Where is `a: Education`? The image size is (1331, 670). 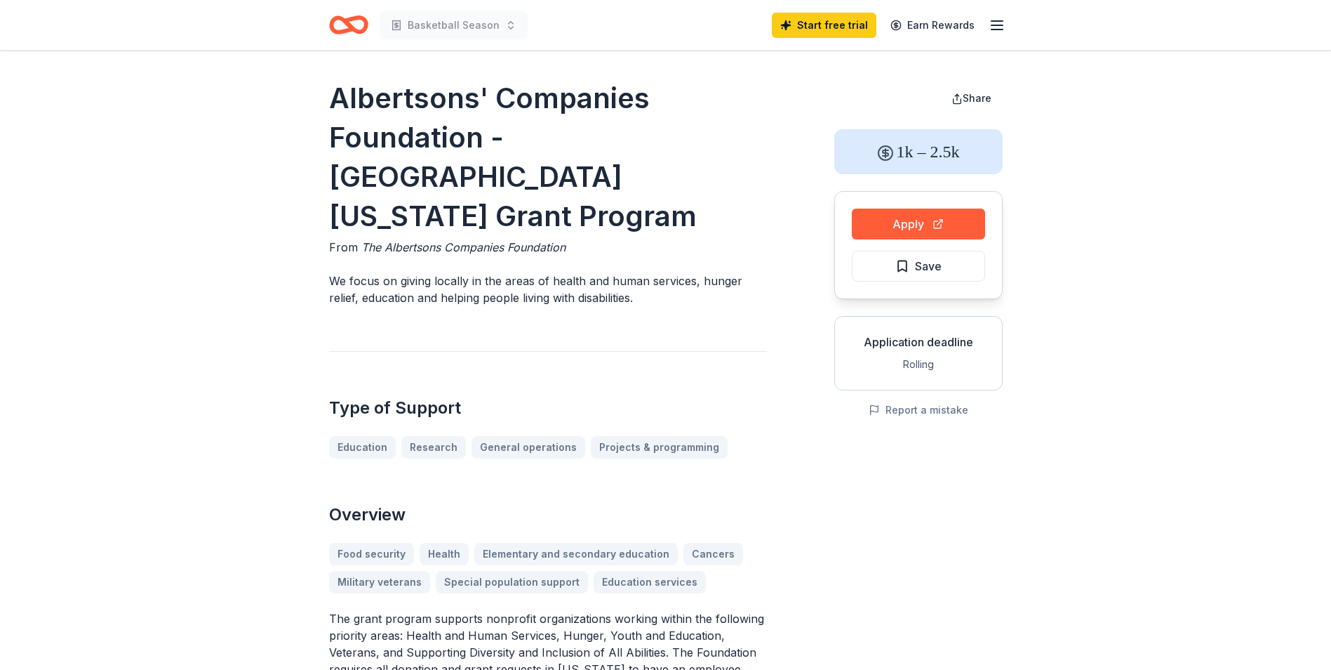
a: Education is located at coordinates (362, 447).